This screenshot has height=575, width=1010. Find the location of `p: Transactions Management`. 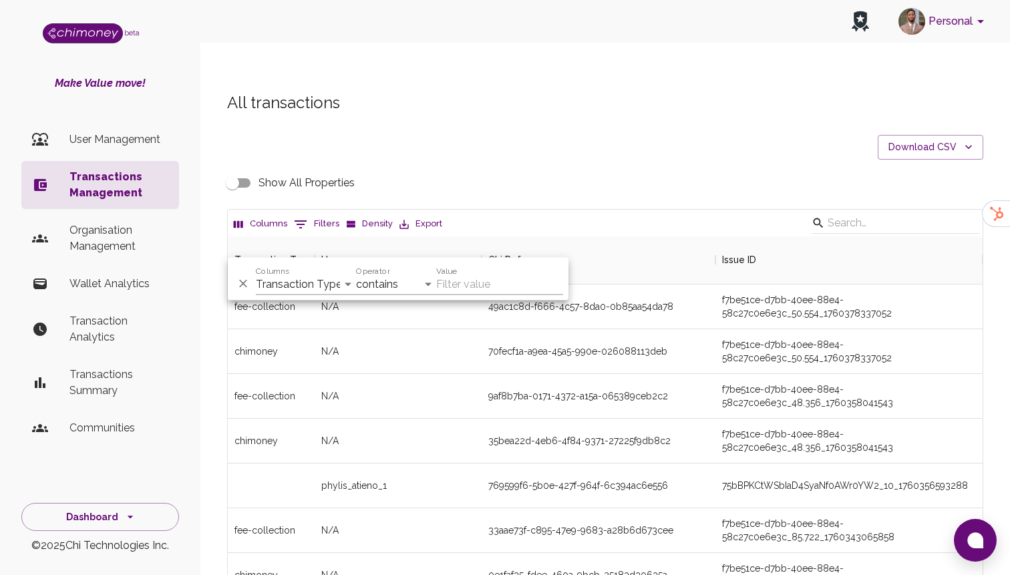

p: Transactions Management is located at coordinates (119, 185).